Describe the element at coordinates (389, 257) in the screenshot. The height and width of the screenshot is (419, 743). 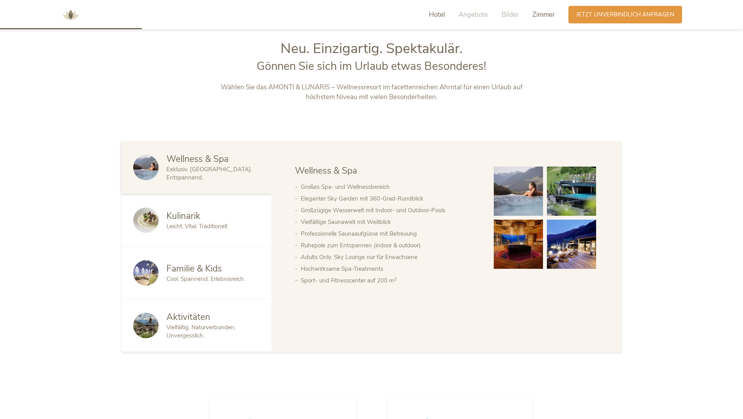
I see `li: Adults Only: Sky Lounge nur für Erwachsene` at that location.